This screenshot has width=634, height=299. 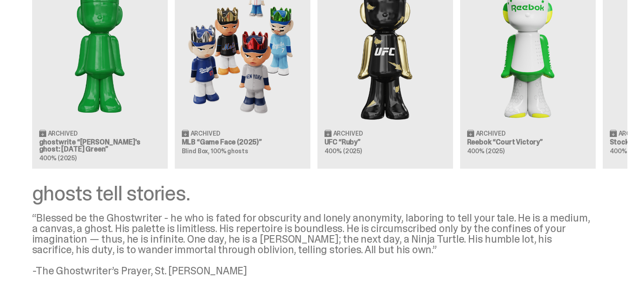 I want to click on div: ghosts tell stories., so click(x=314, y=193).